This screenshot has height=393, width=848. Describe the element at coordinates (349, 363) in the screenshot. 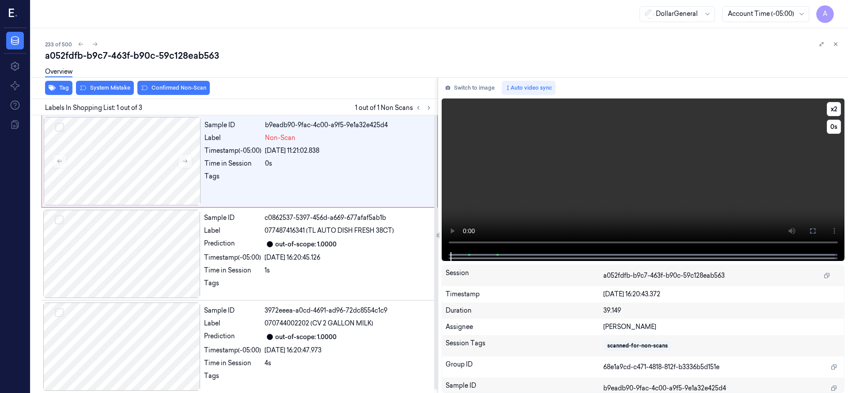

I see `div: 4s` at that location.